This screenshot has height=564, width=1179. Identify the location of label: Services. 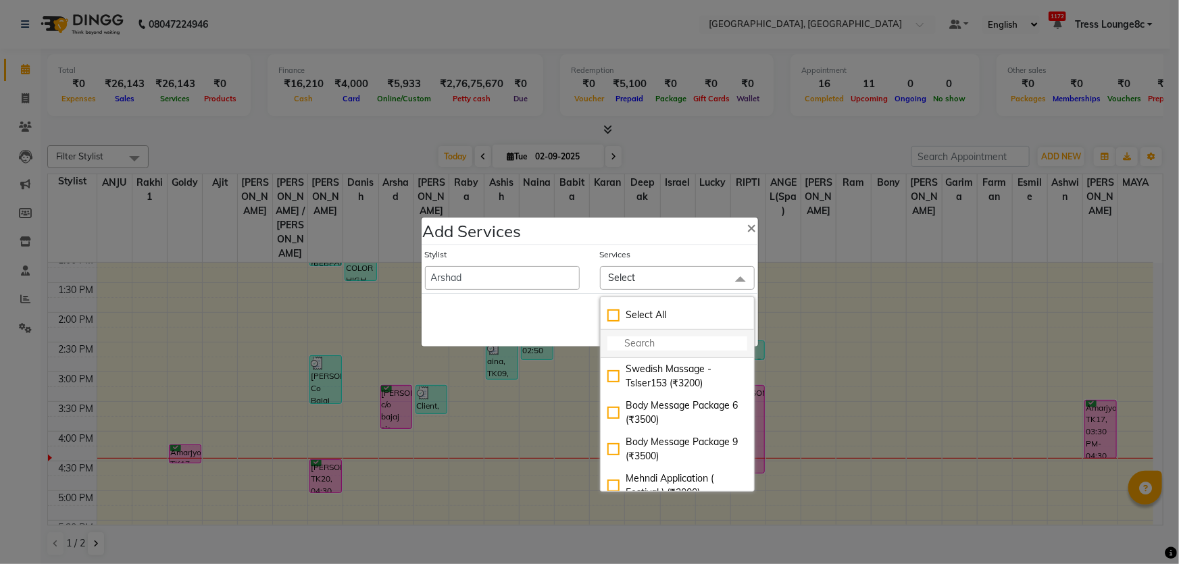
(616, 255).